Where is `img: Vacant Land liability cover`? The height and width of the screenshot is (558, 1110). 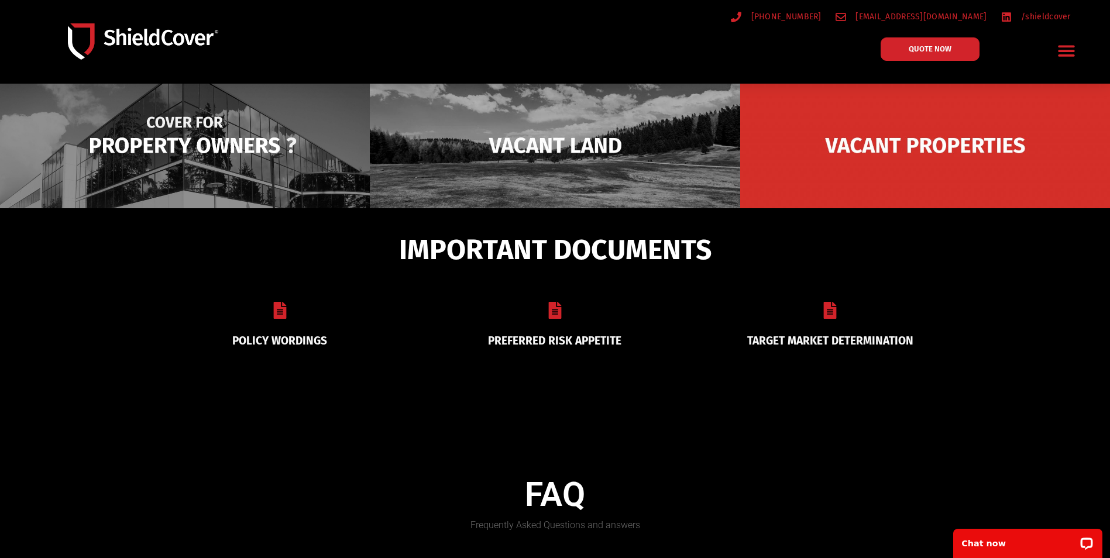
img: Vacant Land liability cover is located at coordinates (555, 145).